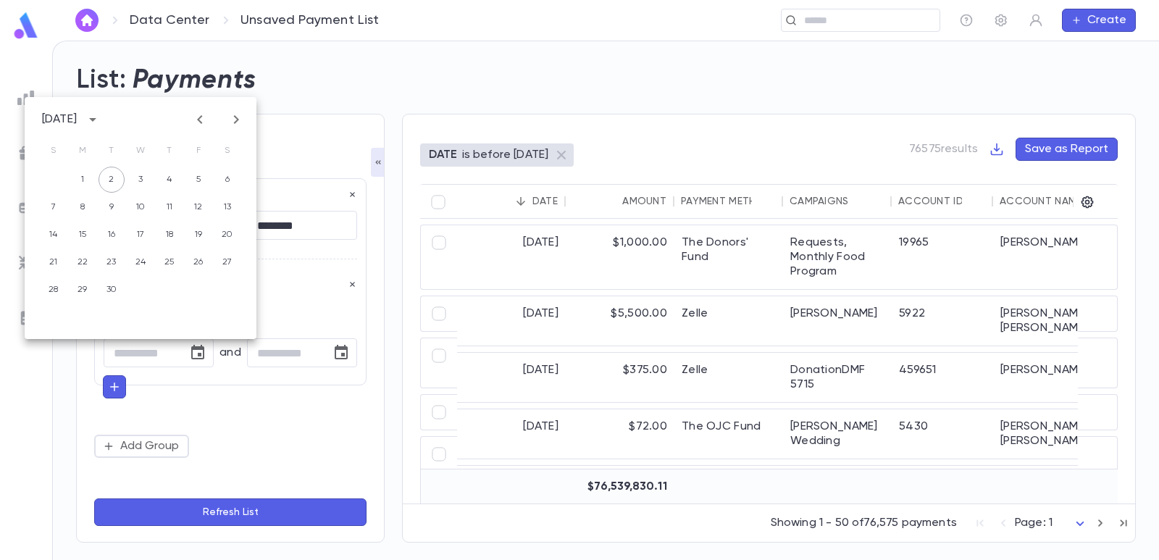  What do you see at coordinates (26, 208) in the screenshot?
I see `img: batches_grey.339ca447c9d9533ef1741baa751efc33.svg` at bounding box center [26, 208].